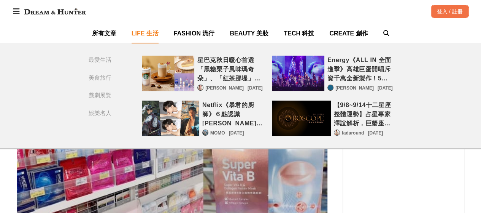 The image size is (481, 213). Describe the element at coordinates (100, 60) in the screenshot. I see `div: 最愛生活` at that location.